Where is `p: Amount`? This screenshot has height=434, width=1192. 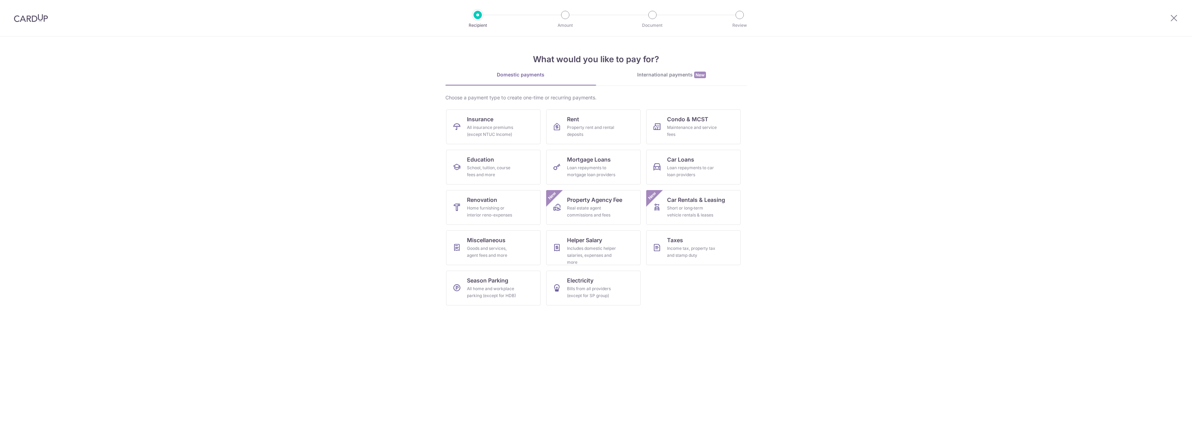
p: Amount is located at coordinates (565, 25).